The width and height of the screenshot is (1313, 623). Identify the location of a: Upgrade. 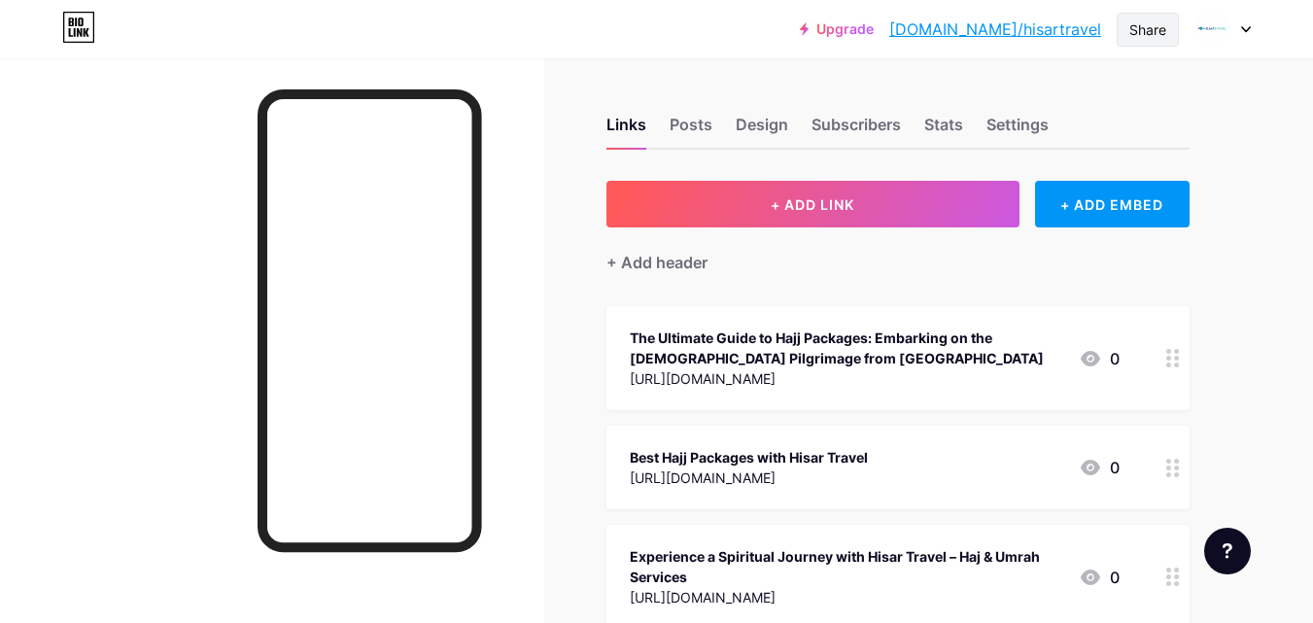
(837, 29).